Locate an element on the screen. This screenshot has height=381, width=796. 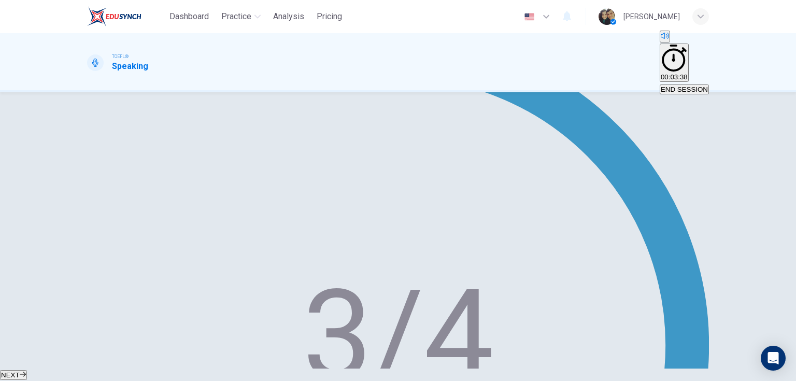
h1: Speaking is located at coordinates (130, 66).